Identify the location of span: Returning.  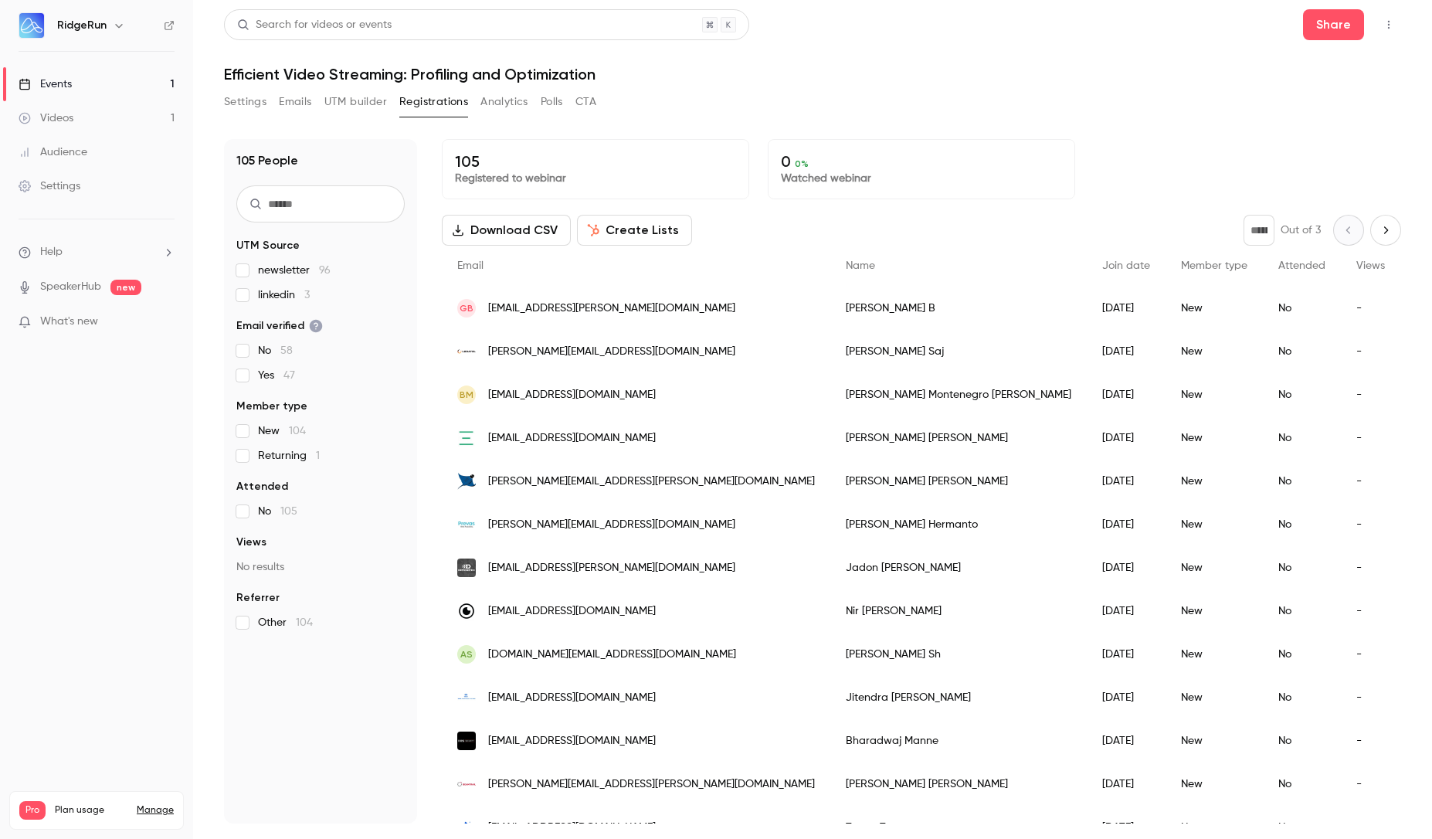
(289, 456).